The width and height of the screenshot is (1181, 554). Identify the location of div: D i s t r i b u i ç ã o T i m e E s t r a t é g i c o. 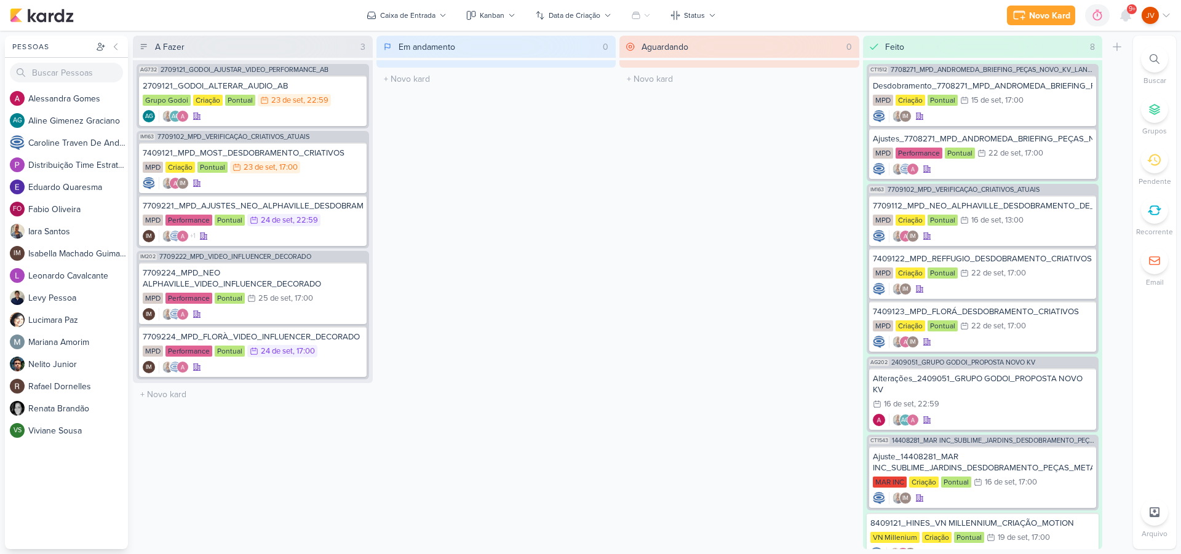
(78, 165).